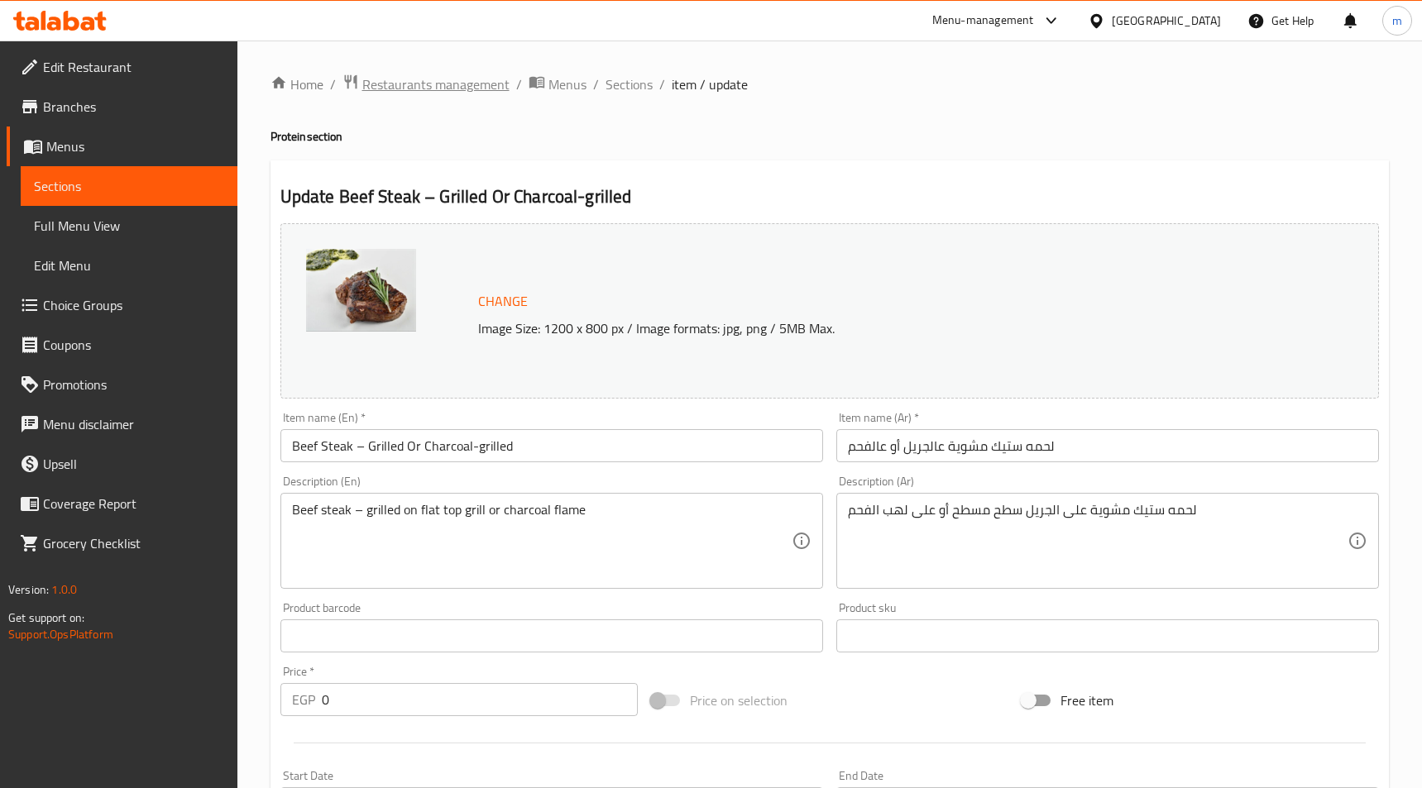 The height and width of the screenshot is (788, 1422). What do you see at coordinates (28, 590) in the screenshot?
I see `span: Version:` at bounding box center [28, 590].